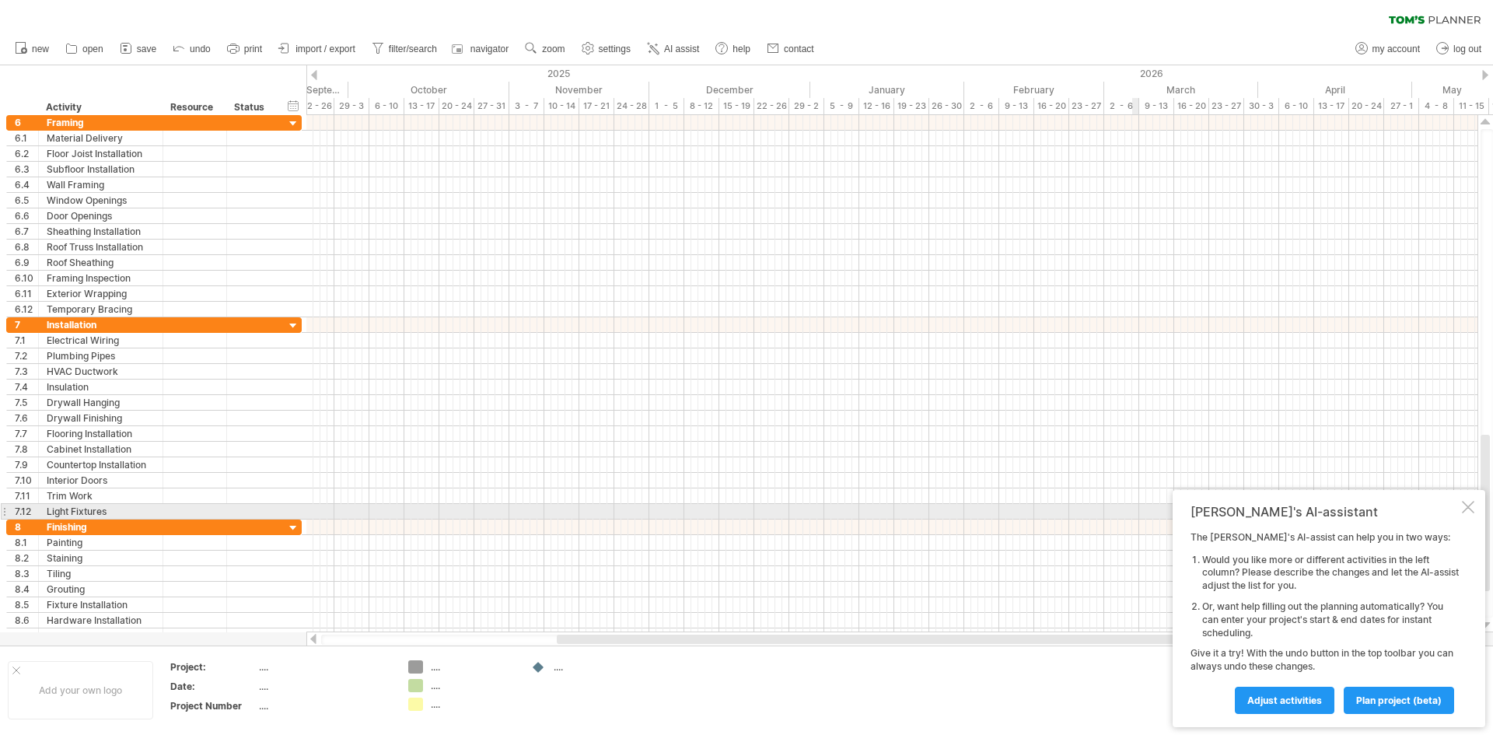 The width and height of the screenshot is (1493, 735). I want to click on div: Framing, so click(100, 122).